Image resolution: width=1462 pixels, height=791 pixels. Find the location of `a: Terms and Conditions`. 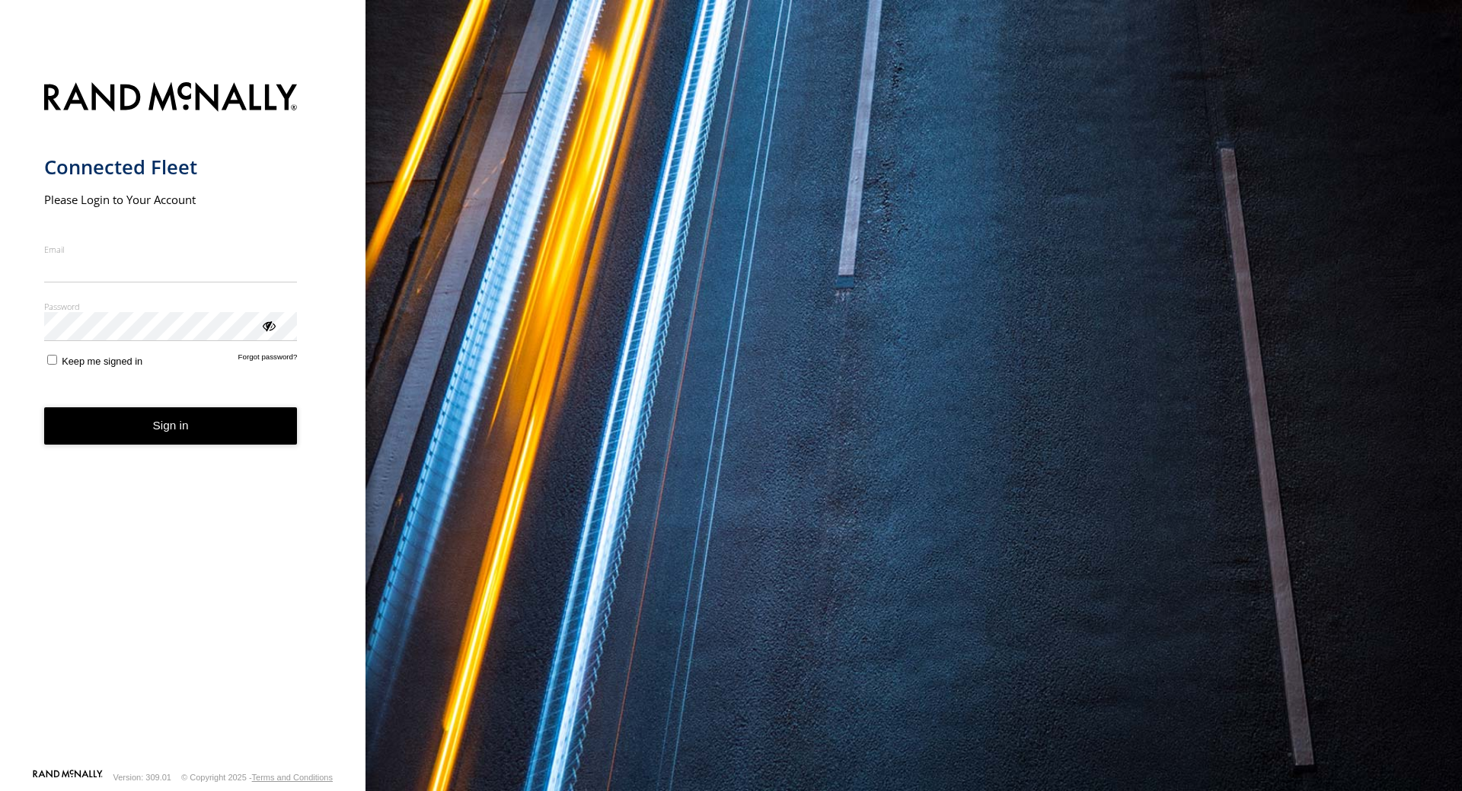

a: Terms and Conditions is located at coordinates (292, 778).